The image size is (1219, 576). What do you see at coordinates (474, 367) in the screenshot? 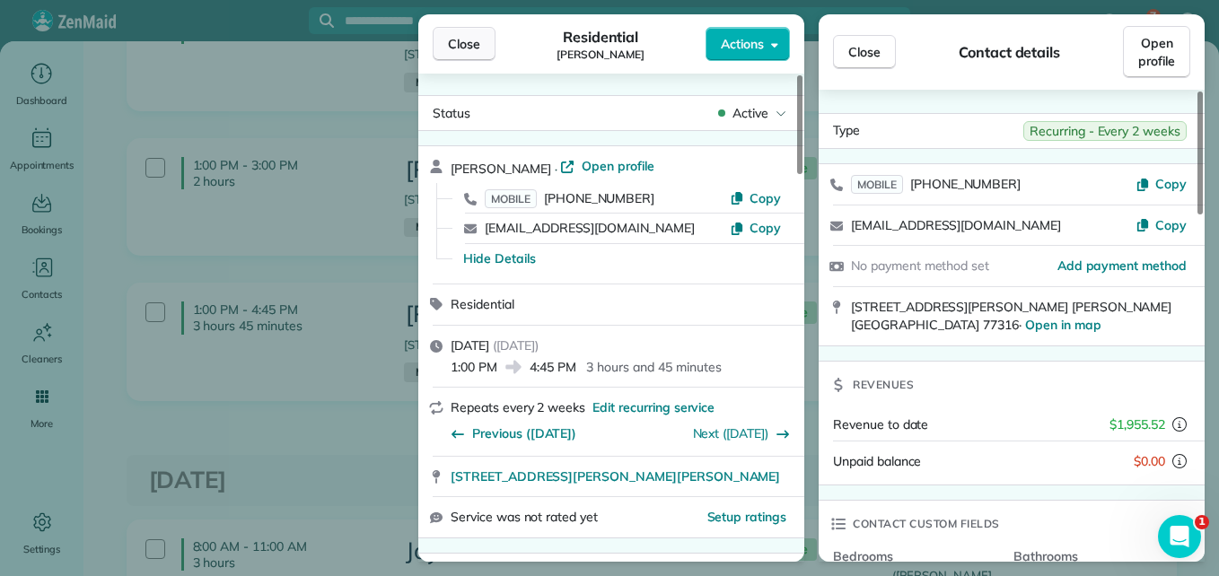
I see `span: 1:00 PM` at bounding box center [474, 367].